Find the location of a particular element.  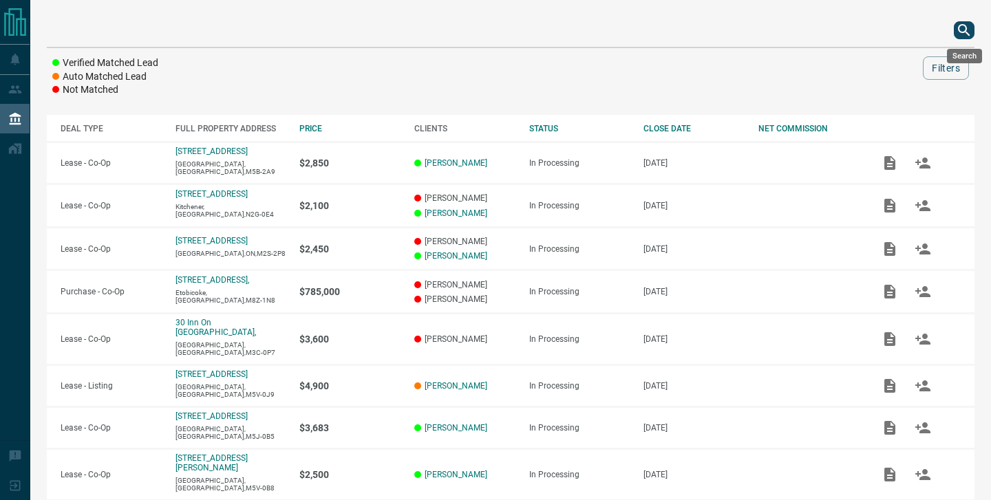

button: Filters is located at coordinates (946, 68).